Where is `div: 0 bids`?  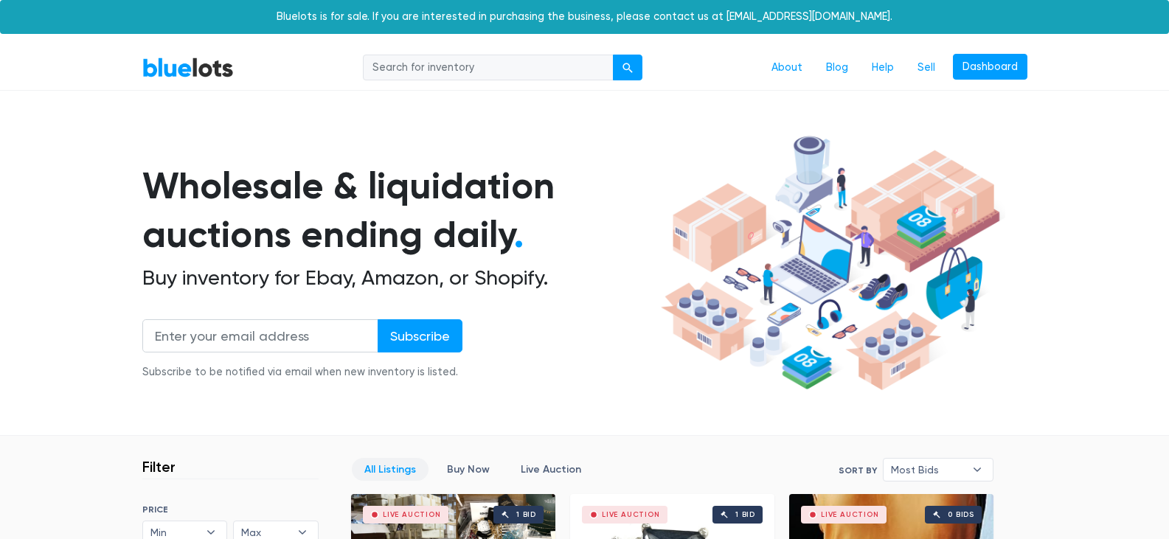 div: 0 bids is located at coordinates (961, 515).